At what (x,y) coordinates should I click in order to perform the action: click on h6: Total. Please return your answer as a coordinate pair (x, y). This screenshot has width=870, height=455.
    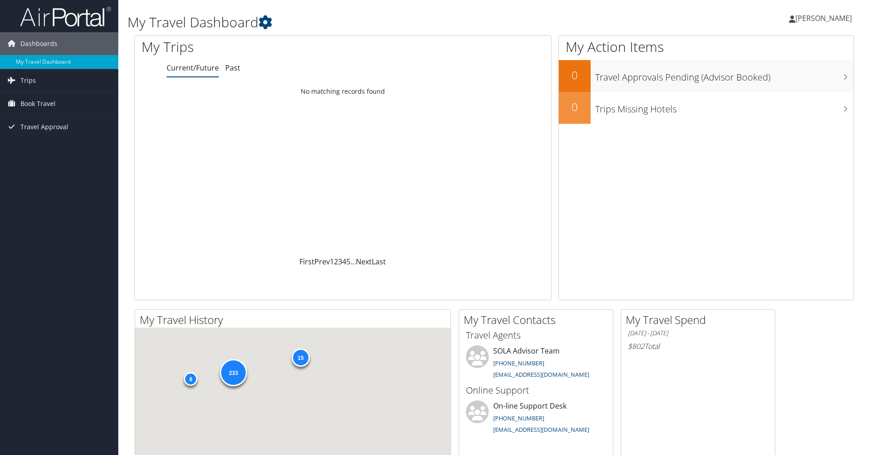
    Looking at the image, I should click on (698, 346).